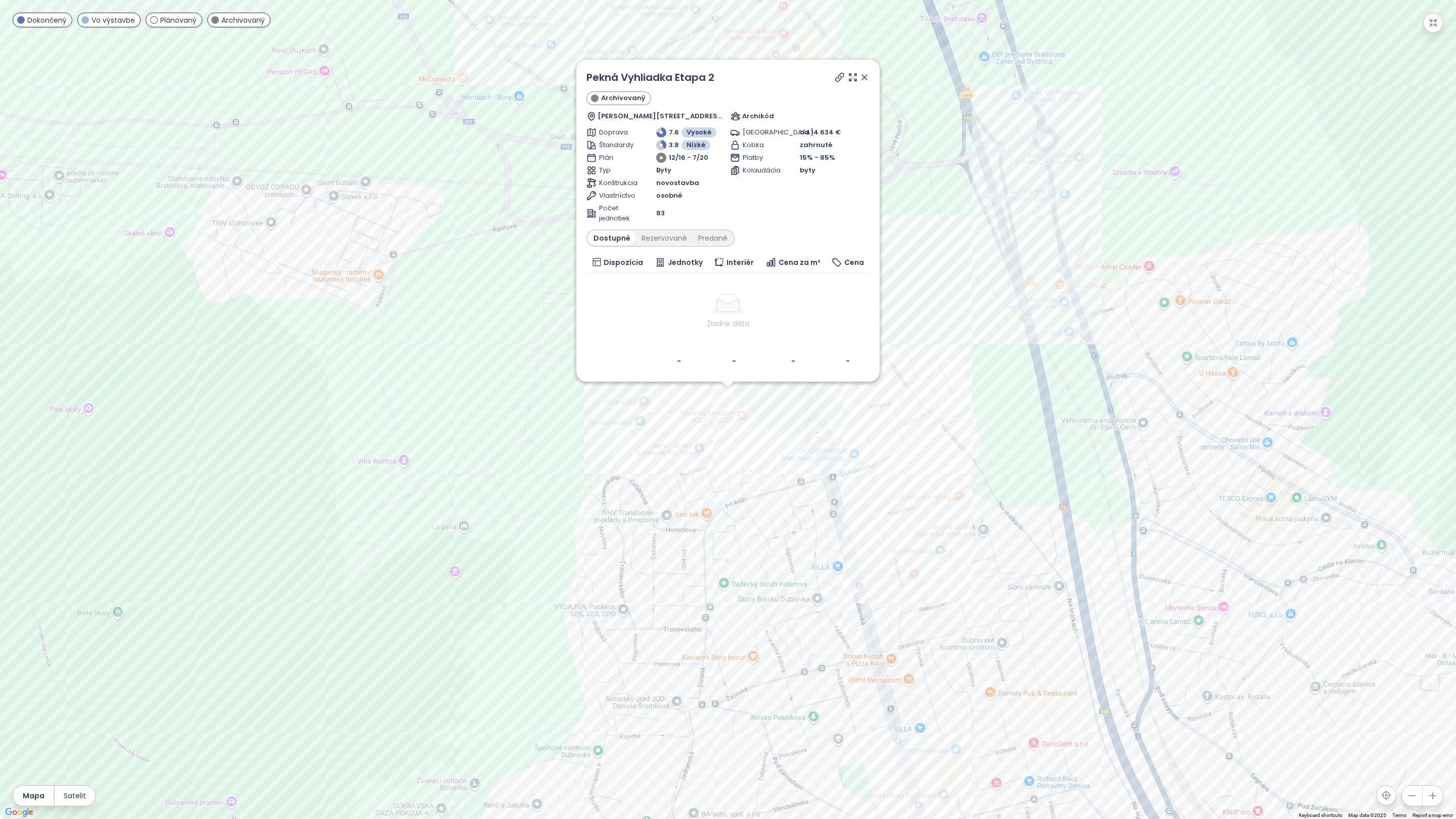  What do you see at coordinates (678, 183) in the screenshot?
I see `span: novostavba` at bounding box center [678, 183].